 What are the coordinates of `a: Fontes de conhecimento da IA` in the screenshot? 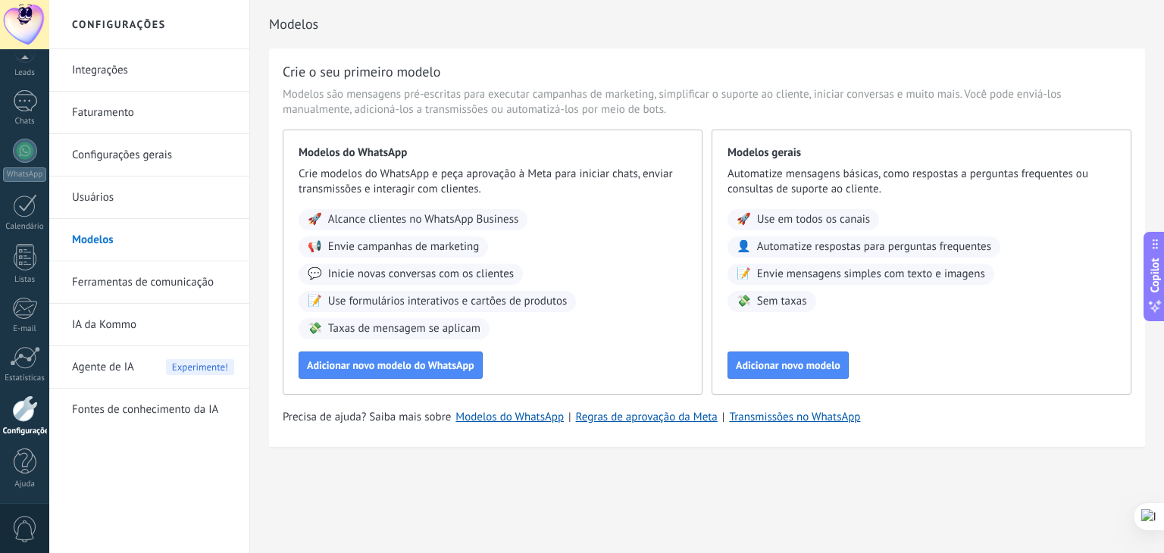 It's located at (153, 410).